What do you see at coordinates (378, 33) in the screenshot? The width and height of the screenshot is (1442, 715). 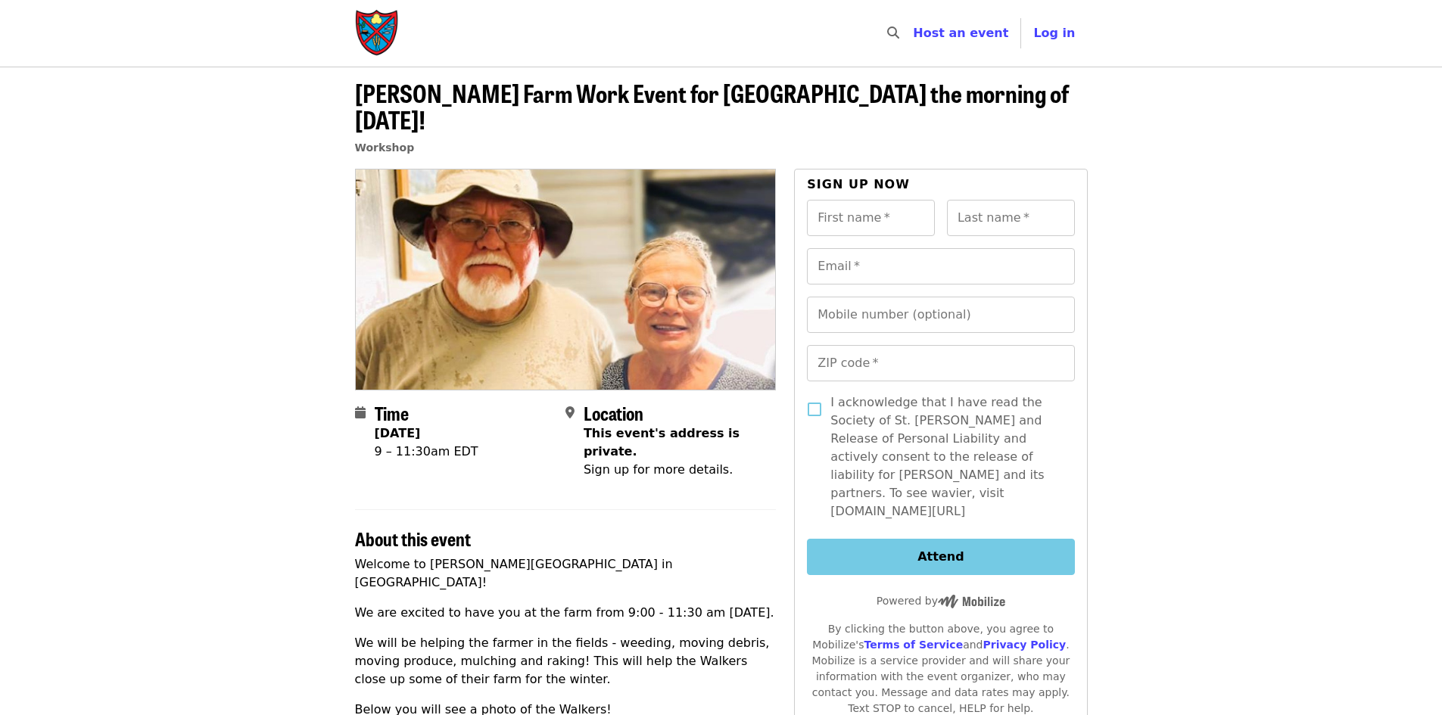 I see `img: Society of St. Andrew - Home` at bounding box center [378, 33].